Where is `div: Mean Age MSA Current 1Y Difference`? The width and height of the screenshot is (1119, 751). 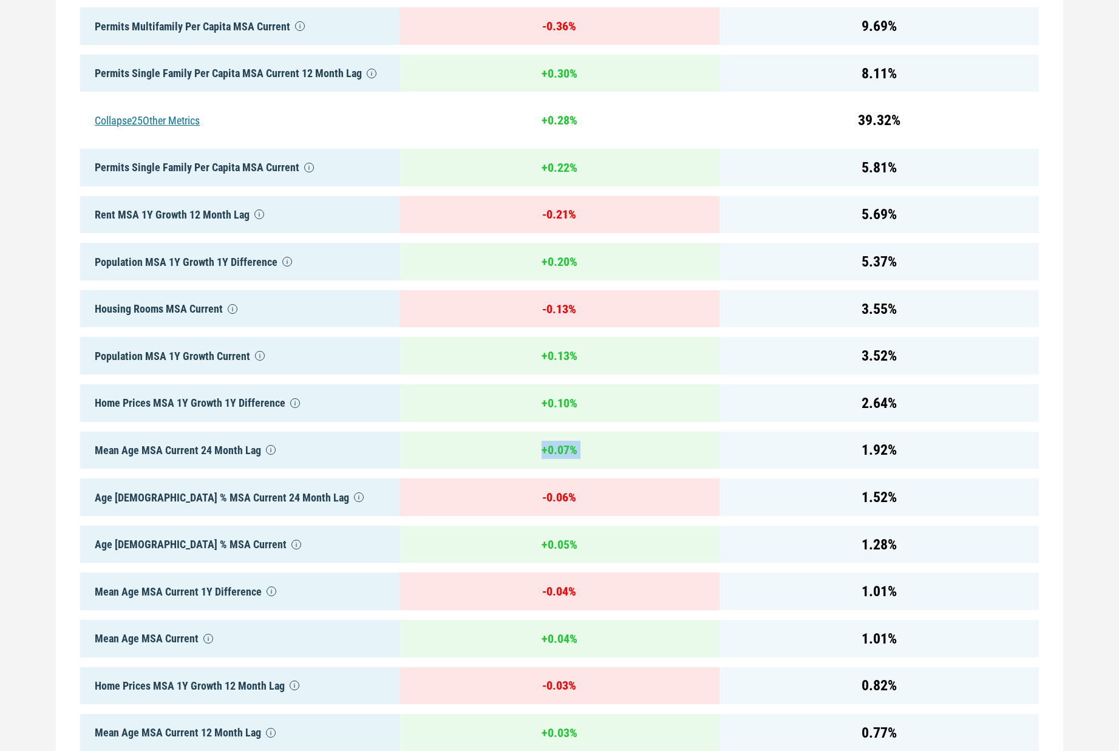
div: Mean Age MSA Current 1Y Difference is located at coordinates (240, 591).